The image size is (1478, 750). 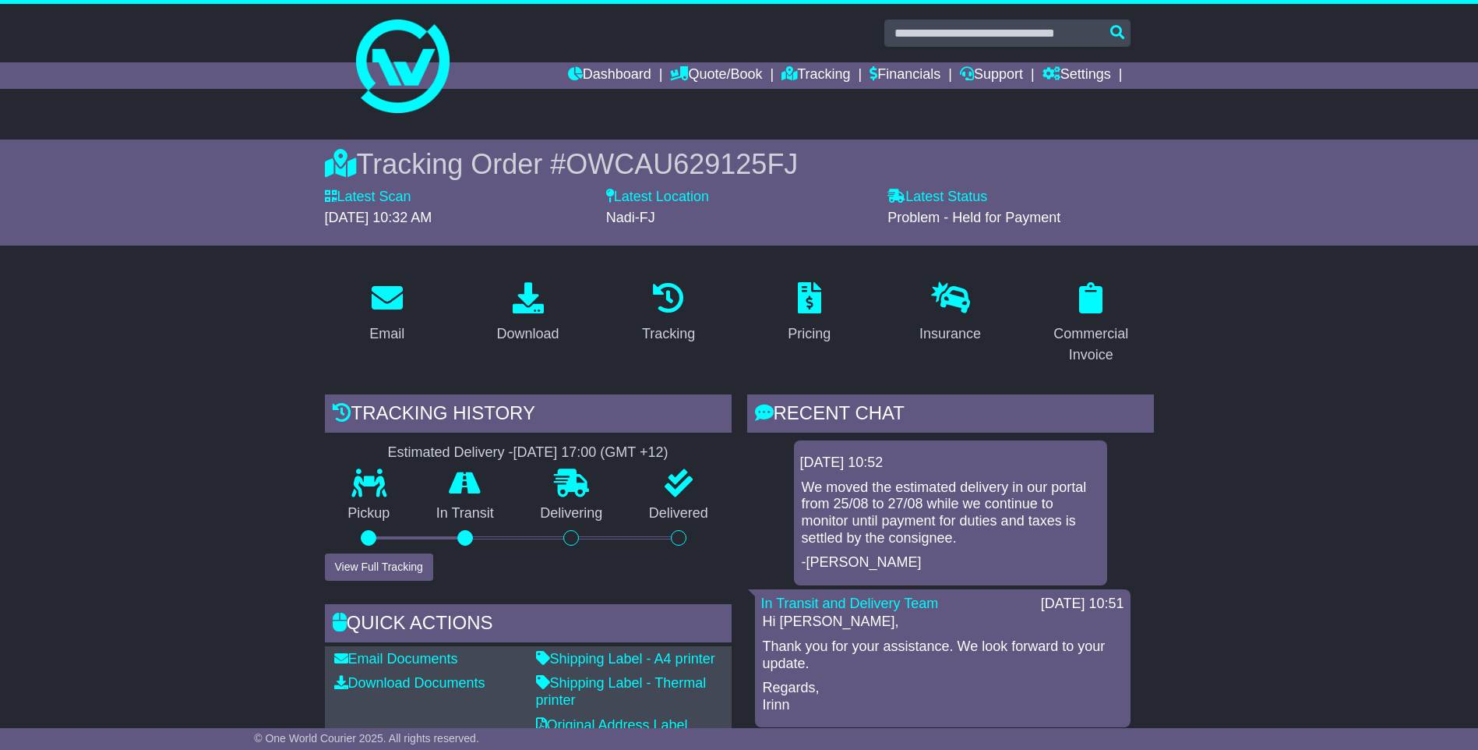 What do you see at coordinates (850, 603) in the screenshot?
I see `a: In Transit and Delivery Team` at bounding box center [850, 603].